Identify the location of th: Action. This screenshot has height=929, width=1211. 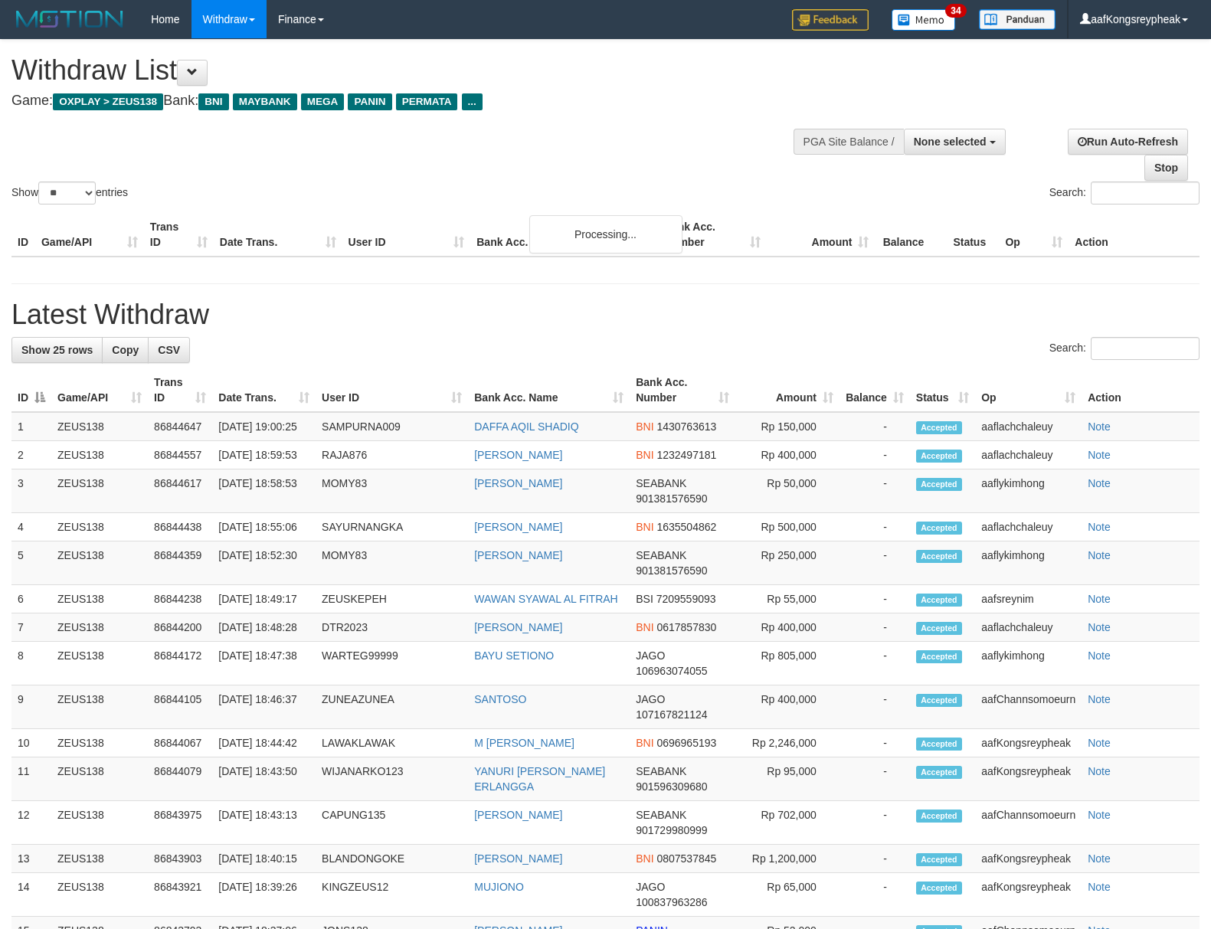
(1133, 234).